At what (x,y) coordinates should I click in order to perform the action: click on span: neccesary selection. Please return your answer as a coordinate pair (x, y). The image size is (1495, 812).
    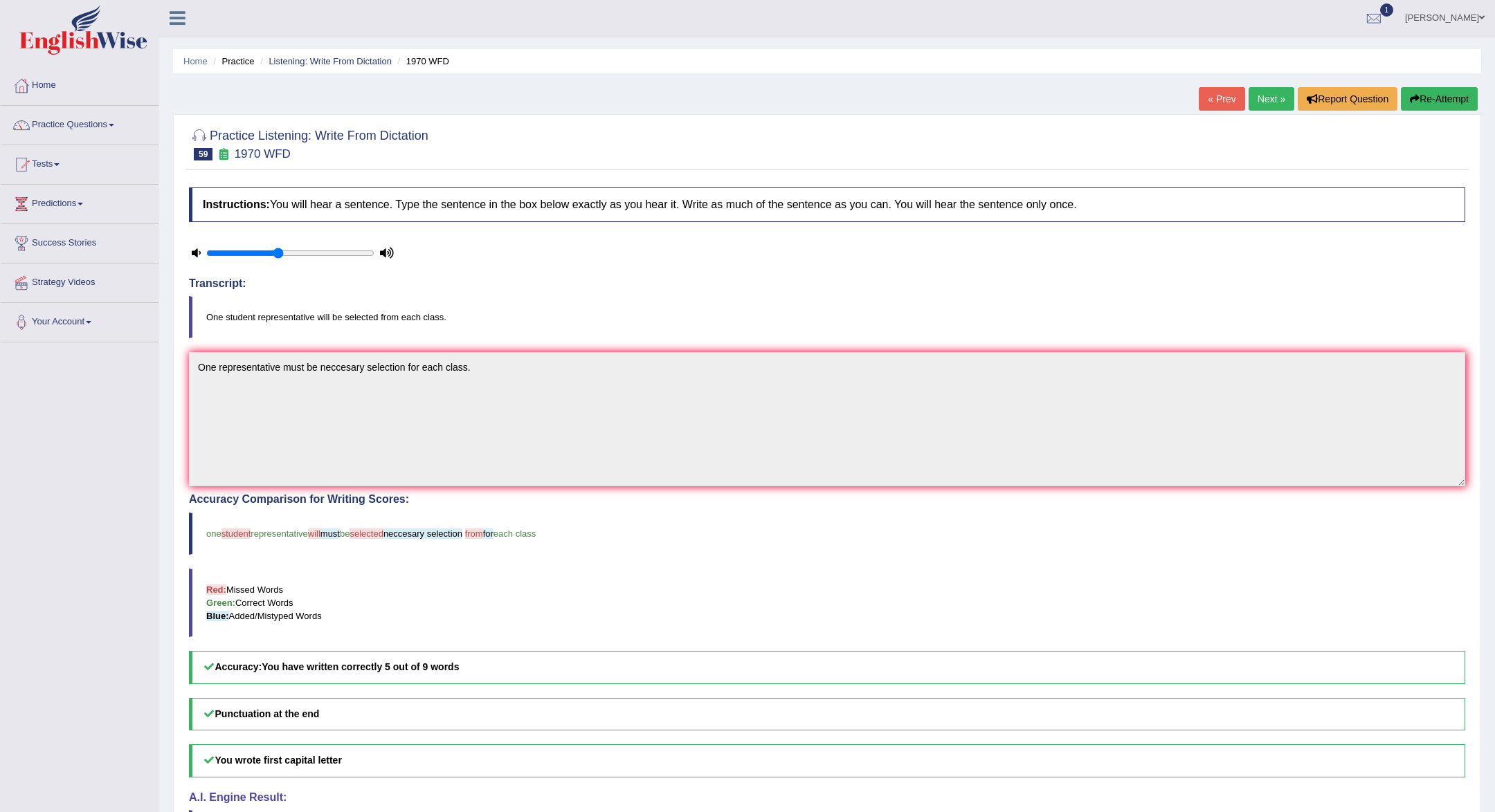
    Looking at the image, I should click on (423, 533).